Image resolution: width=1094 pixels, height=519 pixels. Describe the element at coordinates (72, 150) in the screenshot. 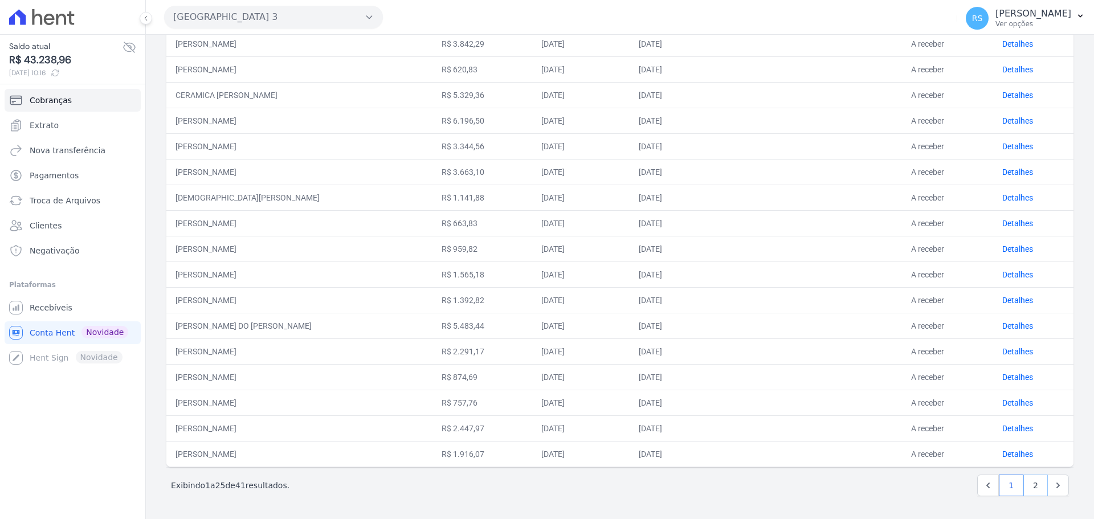

I see `a: Nova transferência` at that location.